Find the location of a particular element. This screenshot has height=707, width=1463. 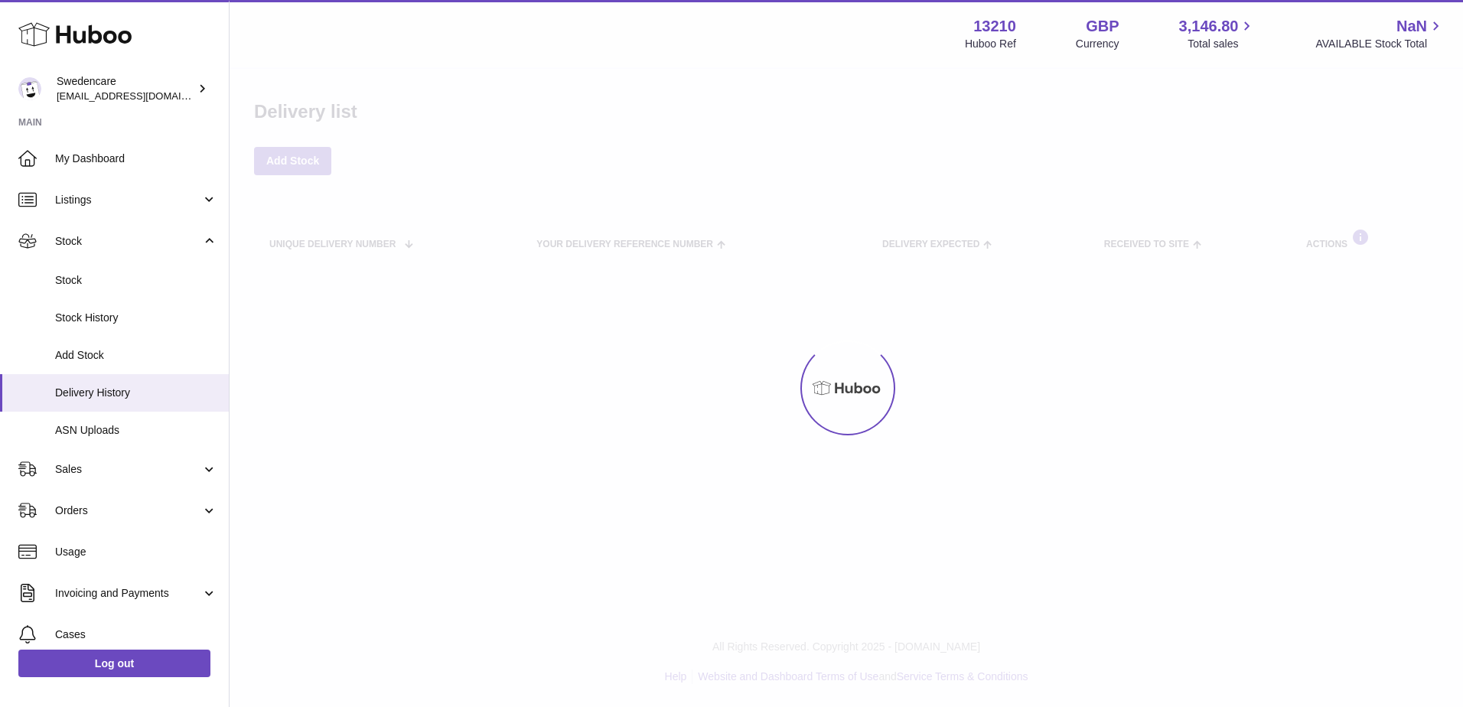

span: ASN Uploads is located at coordinates (136, 430).